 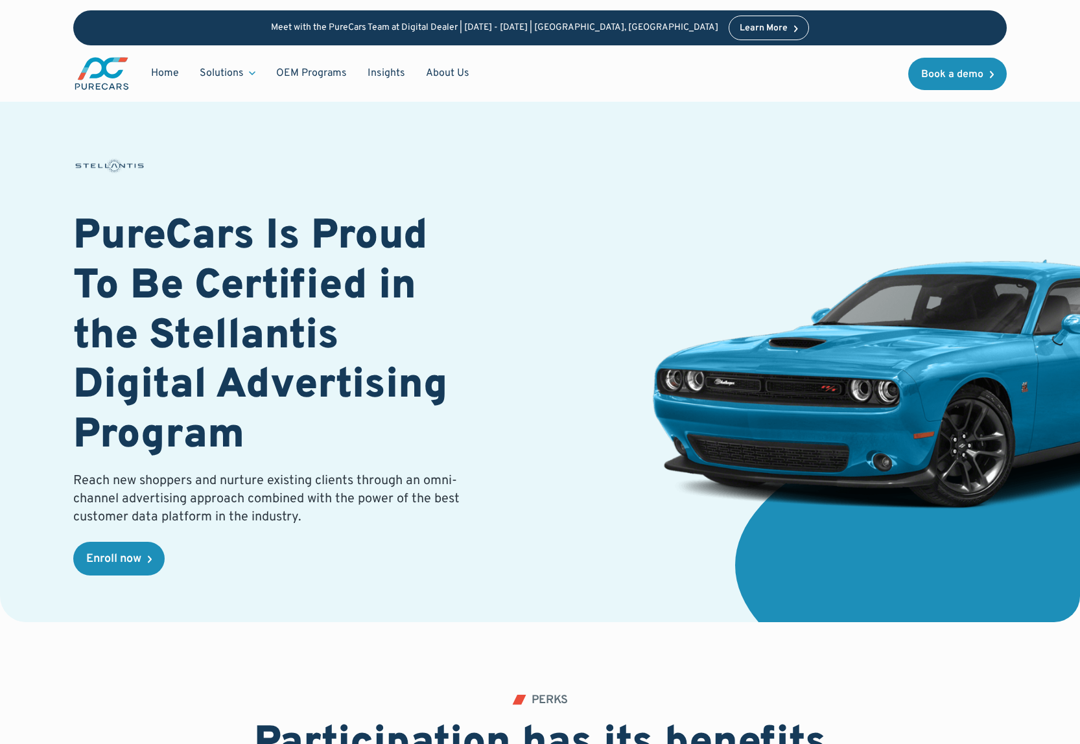 I want to click on h1: PureCars Is Proud To Be Certified in the Stellantis Digital Advertising Program, so click(x=270, y=337).